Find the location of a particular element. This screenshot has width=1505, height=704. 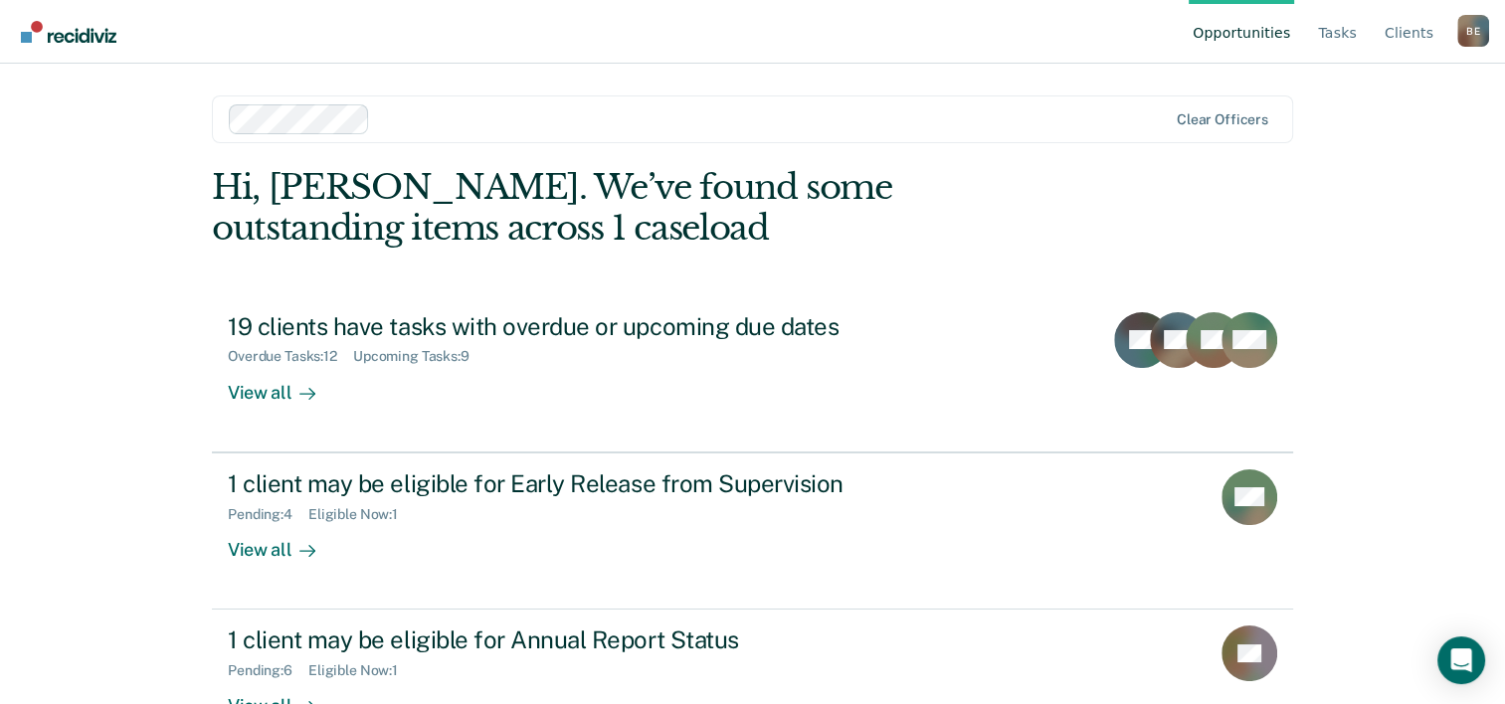

div: 1 client may be eligible for Early Release from Supervision is located at coordinates (577, 484).